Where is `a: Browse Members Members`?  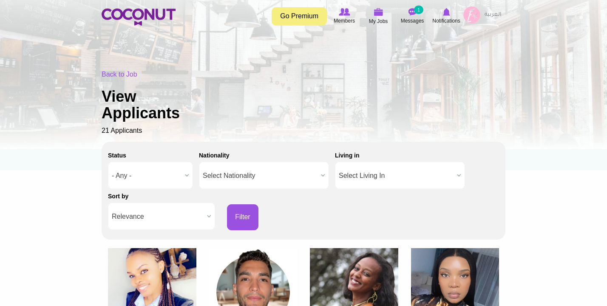 a: Browse Members Members is located at coordinates (345, 16).